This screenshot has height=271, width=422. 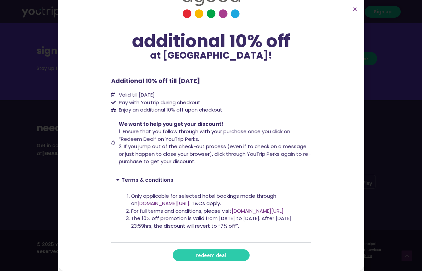 What do you see at coordinates (171, 124) in the screenshot?
I see `span: We want to help you get your discount!` at bounding box center [171, 124].